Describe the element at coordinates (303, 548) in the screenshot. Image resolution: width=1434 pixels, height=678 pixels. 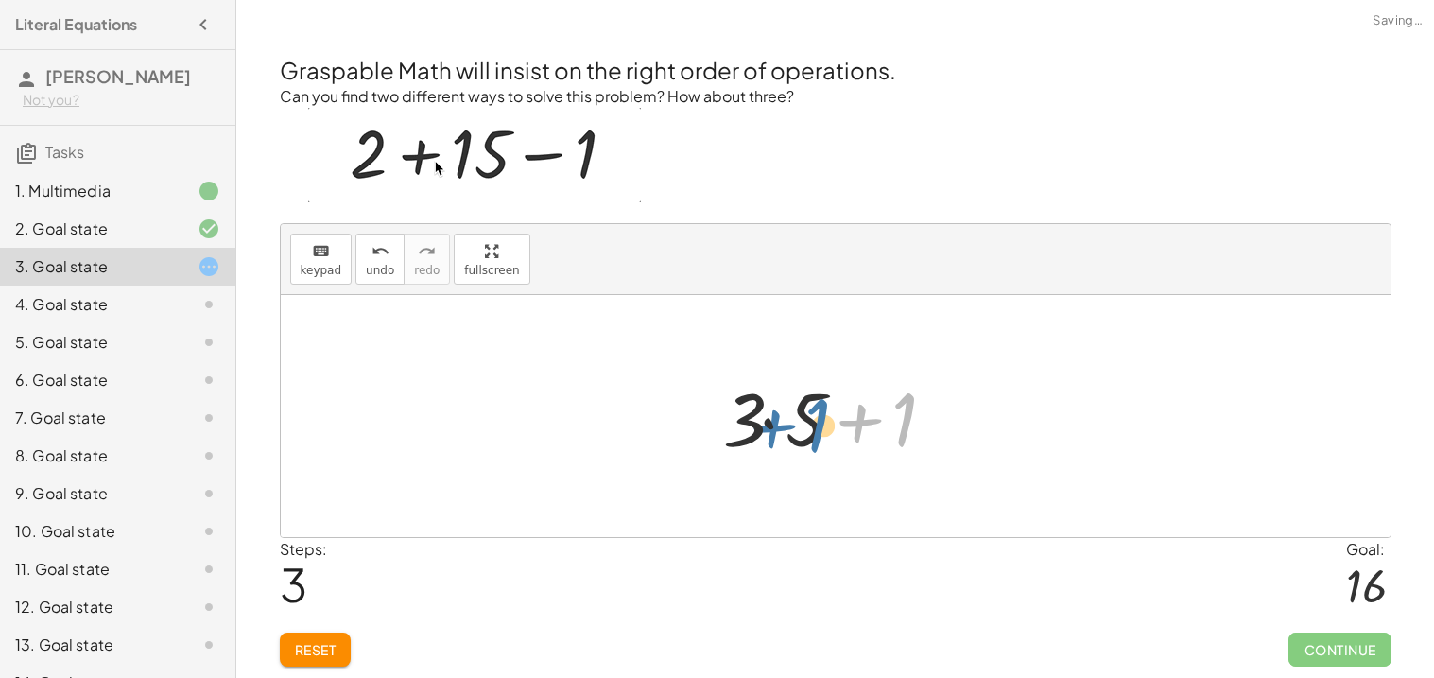
I see `label: Steps:` at that location.